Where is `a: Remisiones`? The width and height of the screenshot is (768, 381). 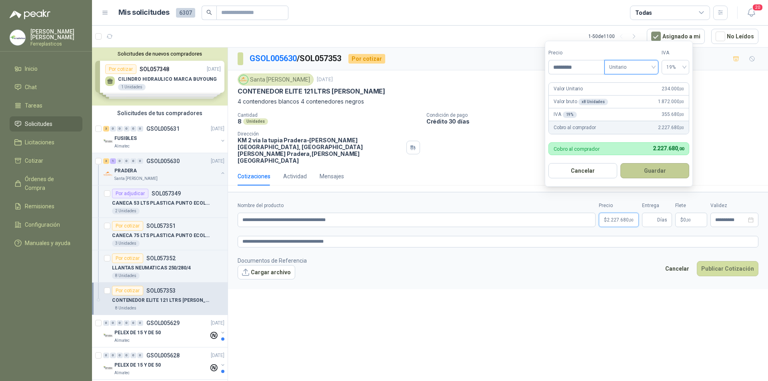
a: Remisiones is located at coordinates (46, 206).